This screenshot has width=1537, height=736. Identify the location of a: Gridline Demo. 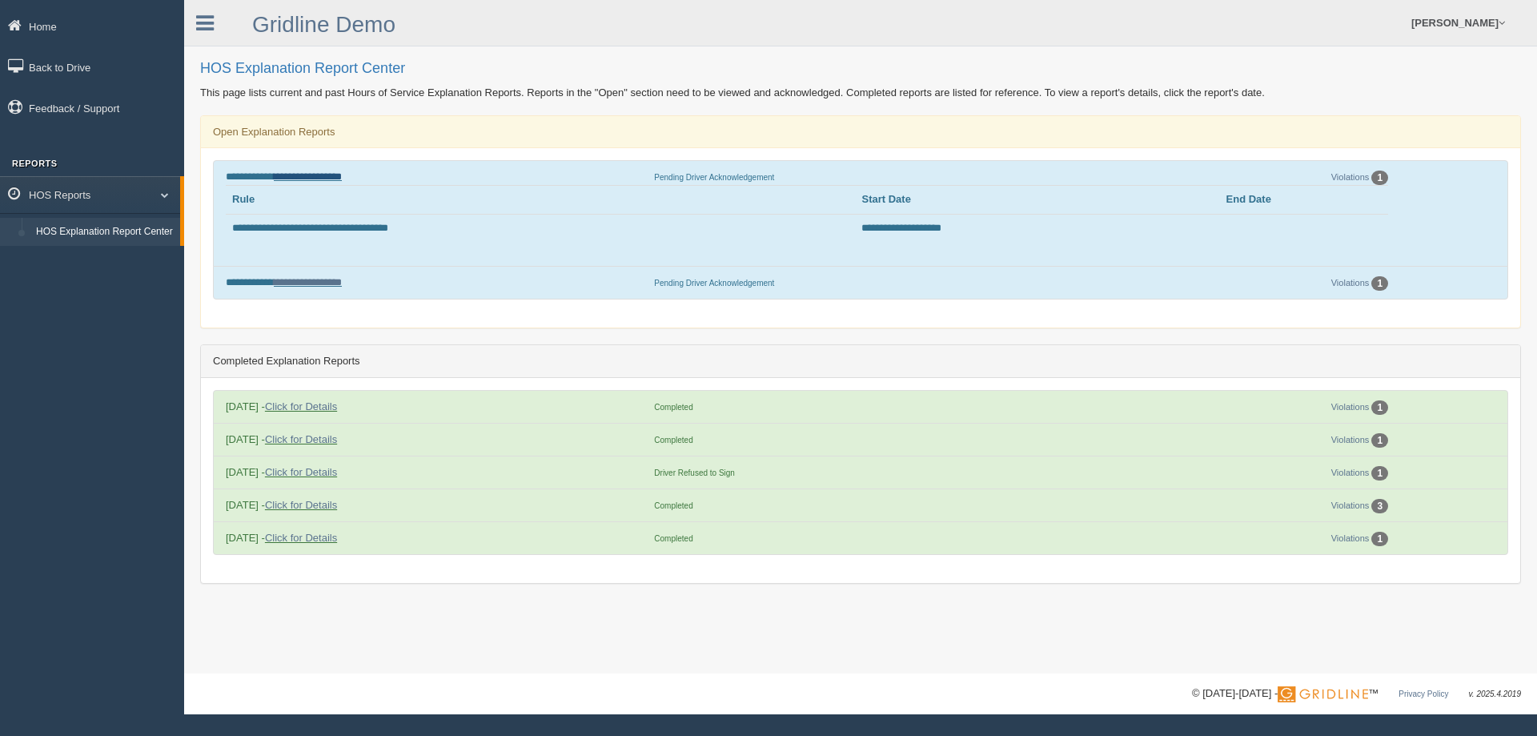
(323, 24).